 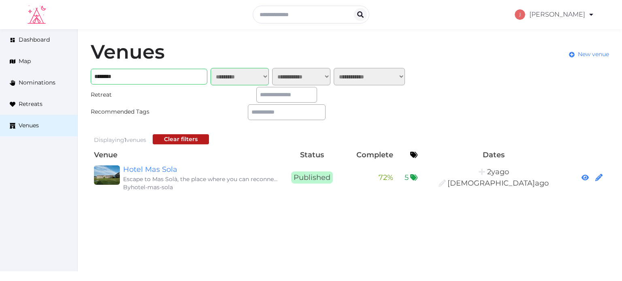 I want to click on span: 9:14PM, November 7th, 2024, so click(x=498, y=183).